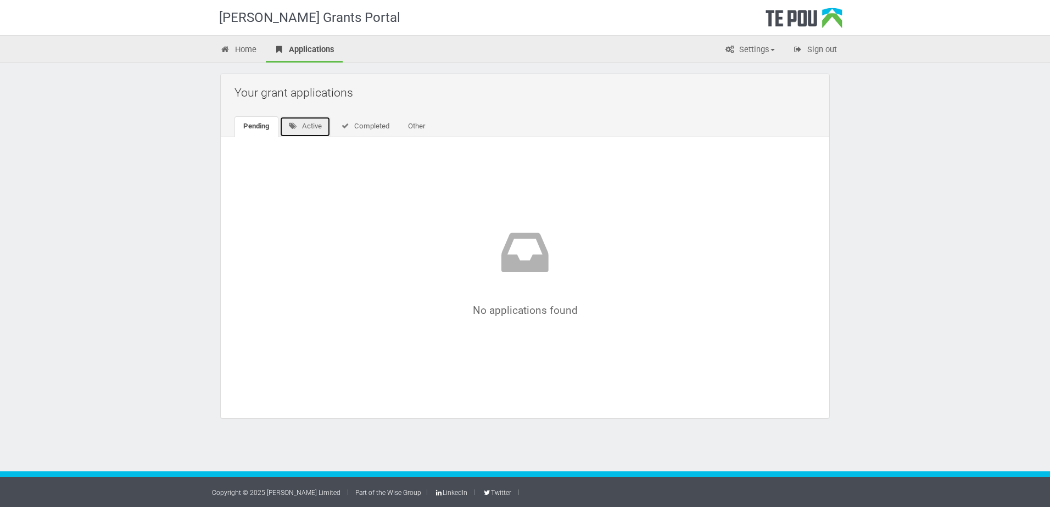 The height and width of the screenshot is (507, 1050). I want to click on a: Twitter, so click(496, 493).